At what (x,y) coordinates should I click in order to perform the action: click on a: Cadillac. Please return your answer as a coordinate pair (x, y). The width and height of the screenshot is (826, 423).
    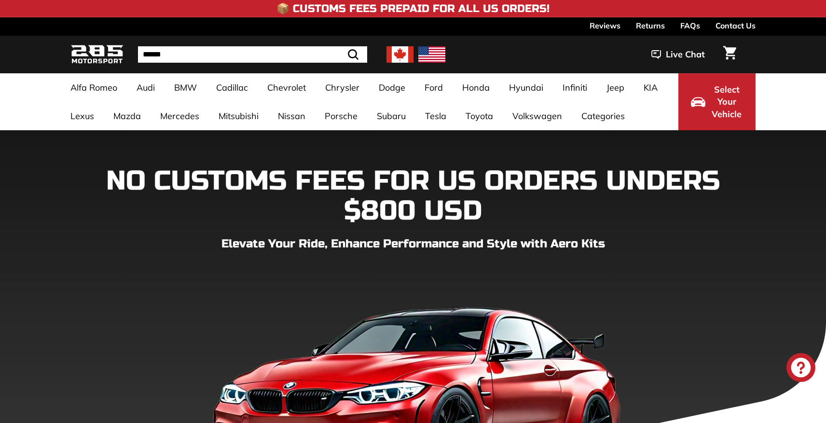
    Looking at the image, I should click on (232, 87).